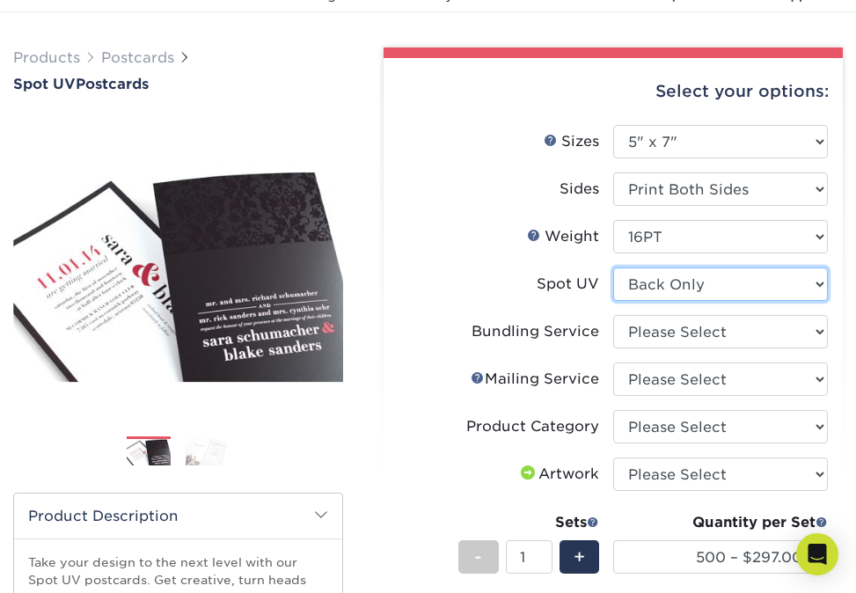 The width and height of the screenshot is (856, 593). Describe the element at coordinates (558, 474) in the screenshot. I see `div: Artwork` at that location.